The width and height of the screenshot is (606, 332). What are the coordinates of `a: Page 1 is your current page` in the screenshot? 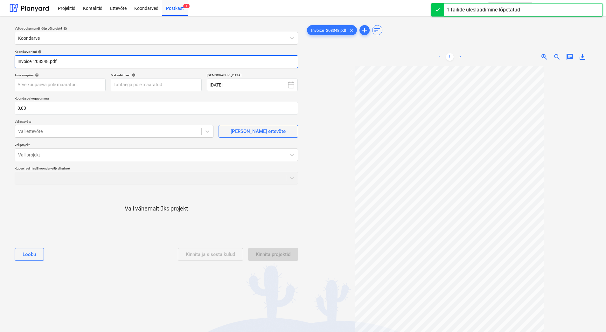 It's located at (450, 57).